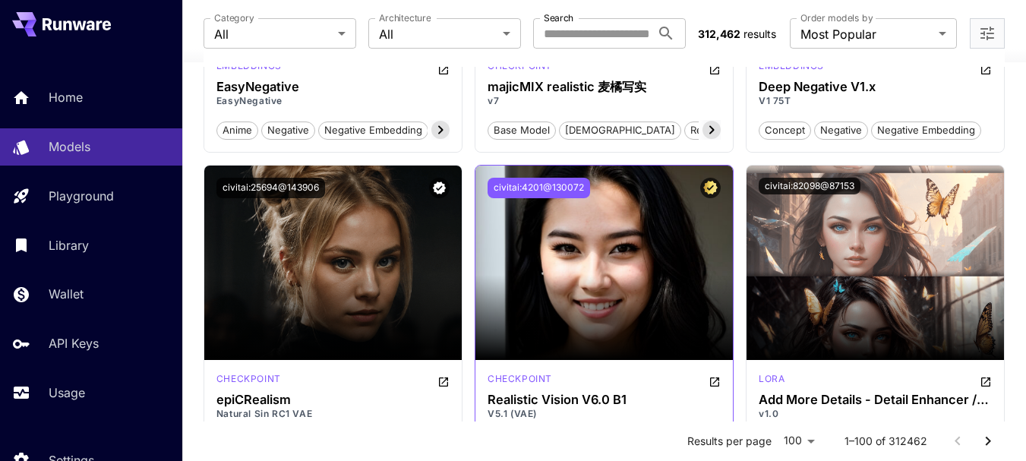  What do you see at coordinates (785, 130) in the screenshot?
I see `button: concept` at bounding box center [785, 130].